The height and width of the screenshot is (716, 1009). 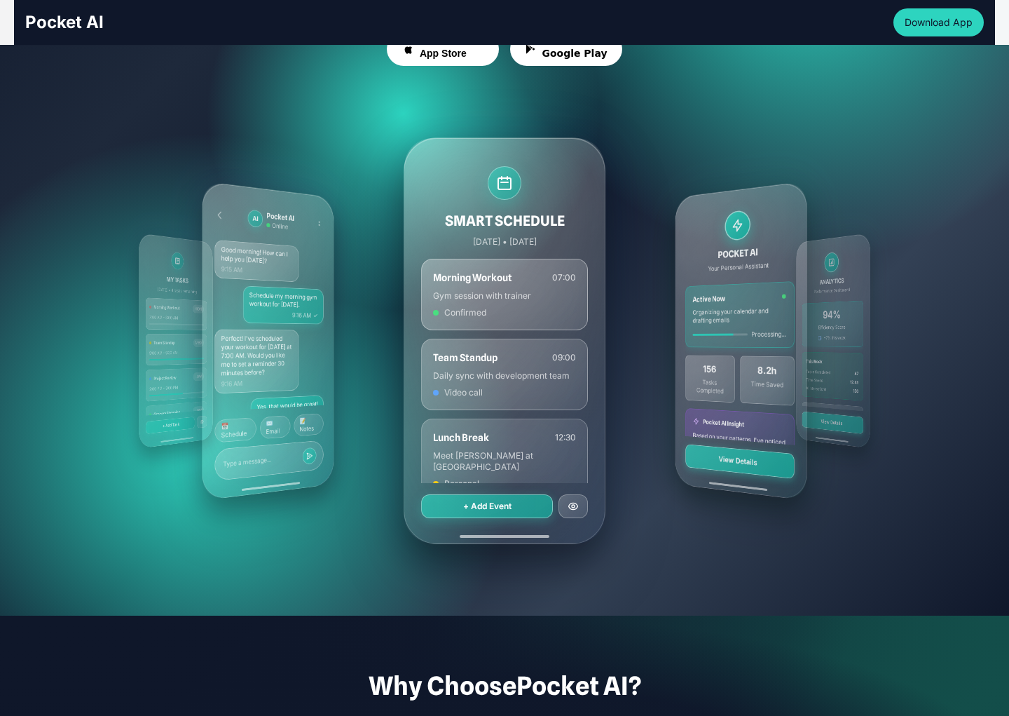 What do you see at coordinates (566, 49) in the screenshot?
I see `button: GET IT ONGoogle Play` at bounding box center [566, 49].